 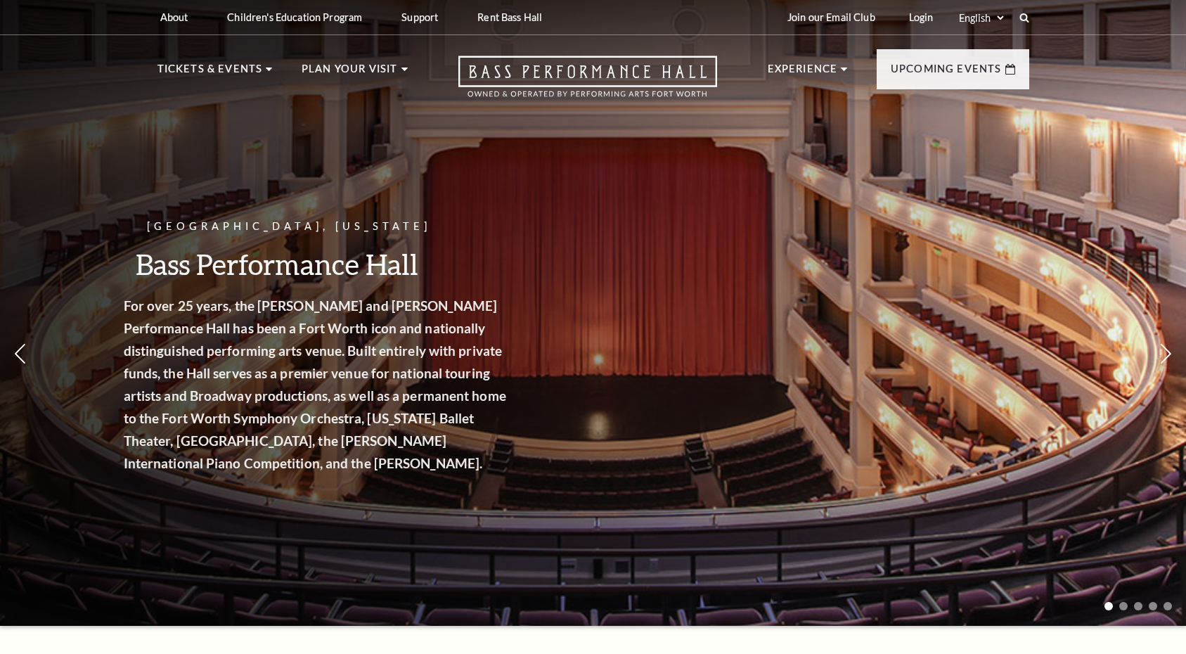 I want to click on p: Children's Education Program, so click(x=294, y=17).